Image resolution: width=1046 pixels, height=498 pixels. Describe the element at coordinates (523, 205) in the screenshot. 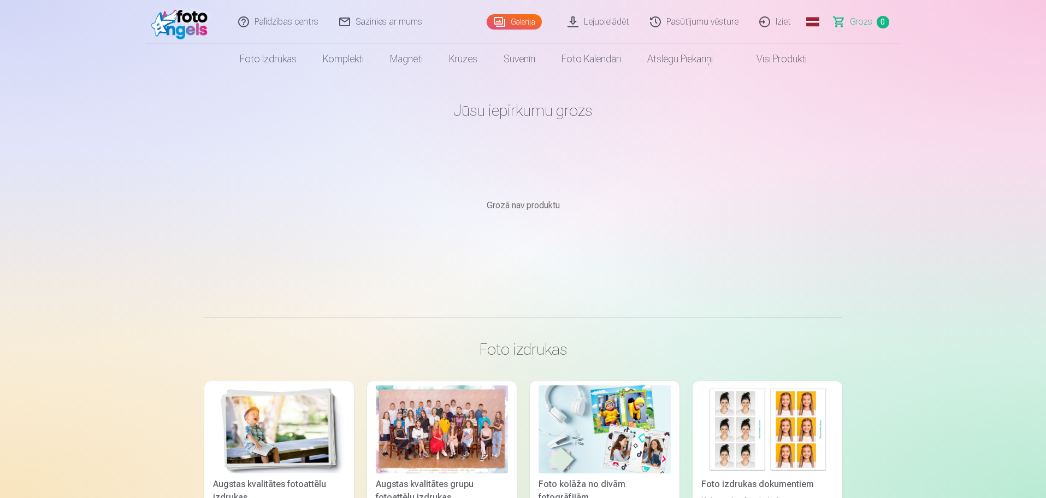

I see `p: Grozā nav produktu` at that location.